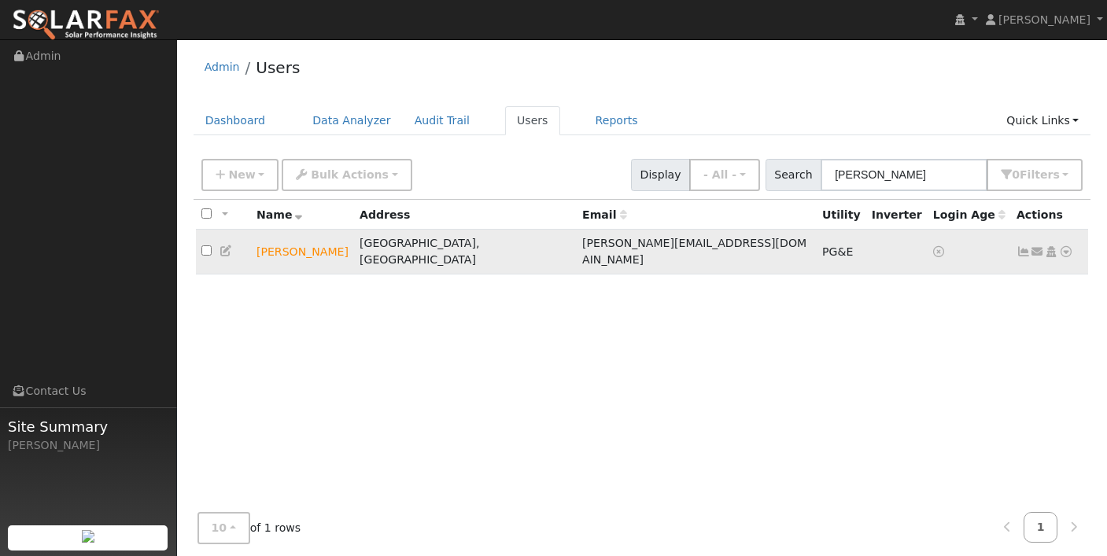 This screenshot has height=556, width=1107. What do you see at coordinates (1056, 175) in the screenshot?
I see `span: s` at bounding box center [1056, 175].